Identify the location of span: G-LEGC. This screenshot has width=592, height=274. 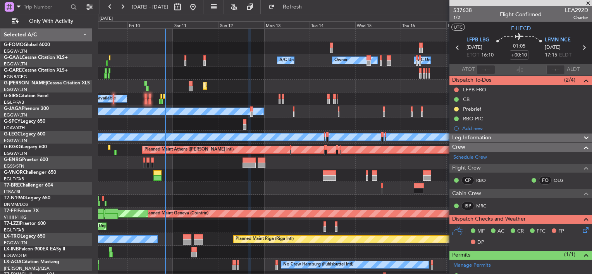
(12, 134).